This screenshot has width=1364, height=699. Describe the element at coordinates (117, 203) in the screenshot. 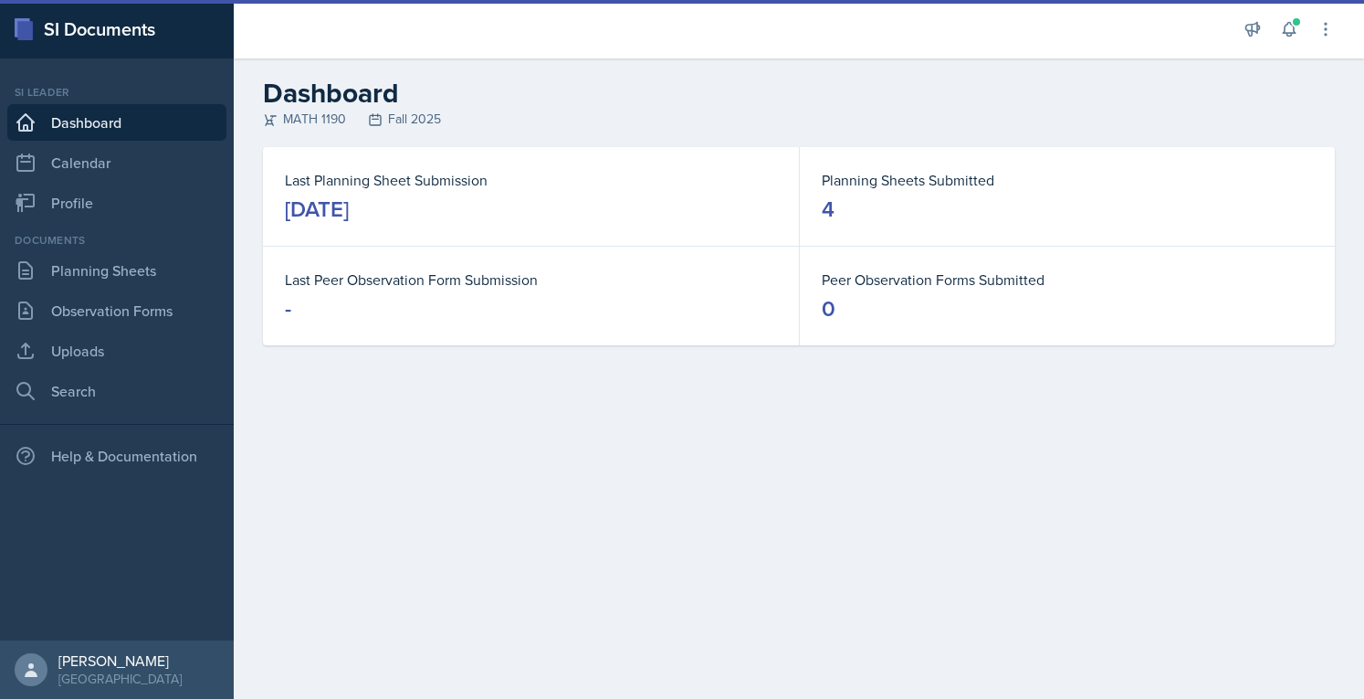

I see `a: Profile` at that location.